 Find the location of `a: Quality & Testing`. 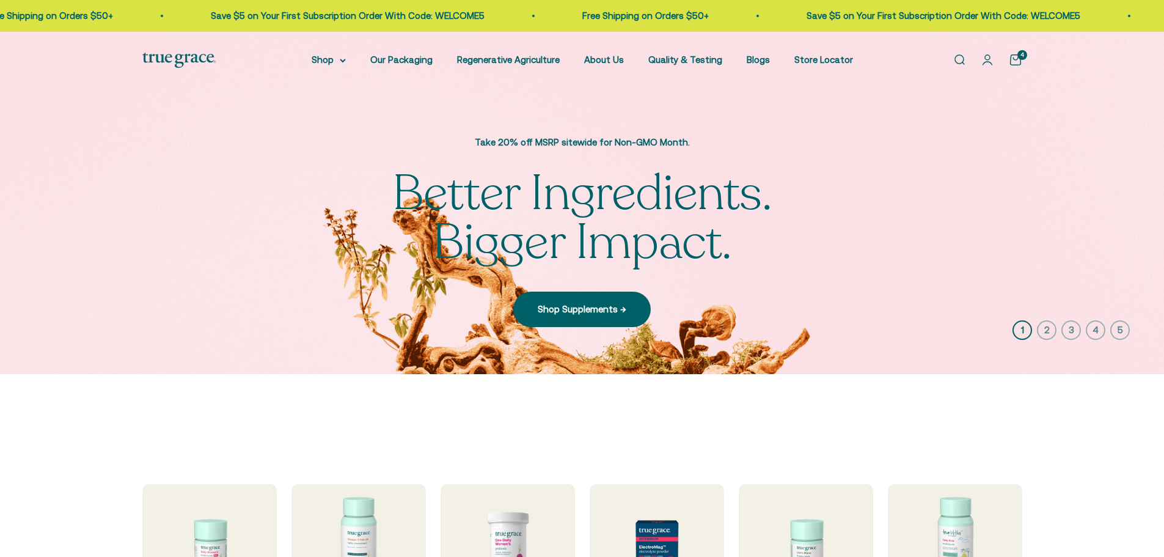

a: Quality & Testing is located at coordinates (685, 59).